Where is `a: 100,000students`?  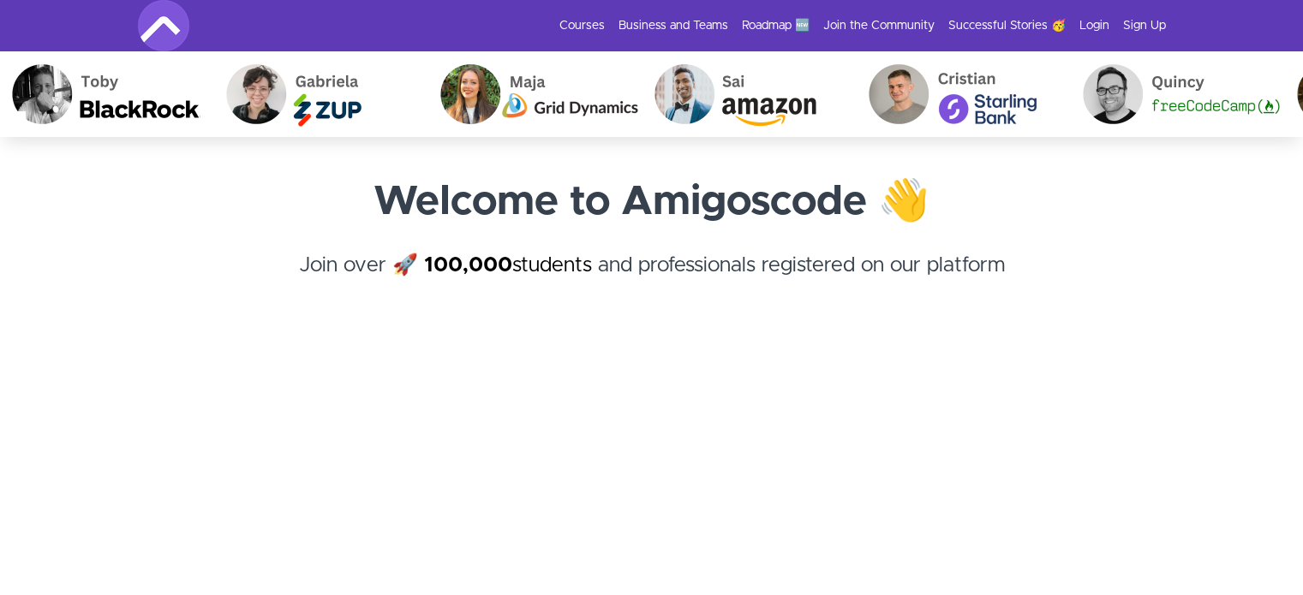
a: 100,000students is located at coordinates (508, 266).